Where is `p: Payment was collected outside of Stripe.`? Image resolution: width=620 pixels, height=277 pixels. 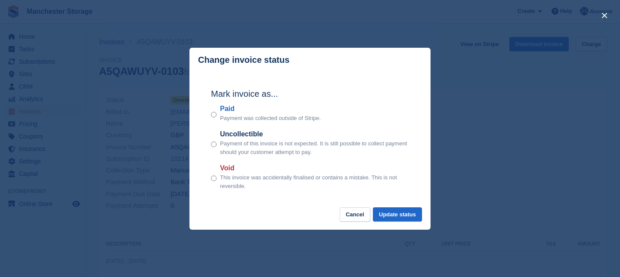
p: Payment was collected outside of Stripe. is located at coordinates (270, 118).